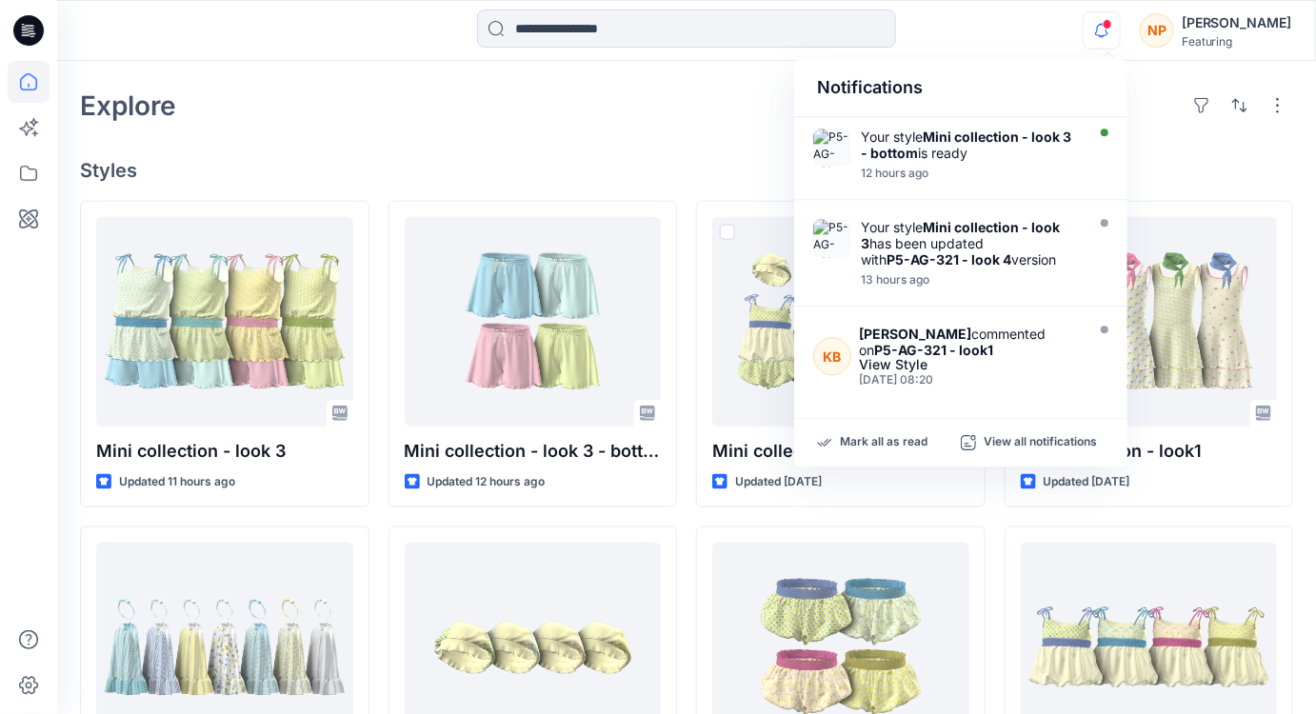 Image resolution: width=1316 pixels, height=714 pixels. I want to click on div: Wednesday, October 01, 2025 08:20, so click(969, 380).